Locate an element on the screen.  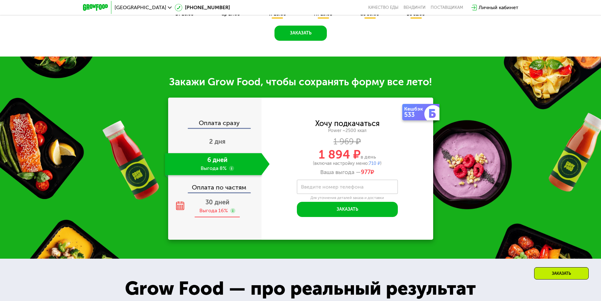
span: 1 894 ₽ is located at coordinates (339, 154).